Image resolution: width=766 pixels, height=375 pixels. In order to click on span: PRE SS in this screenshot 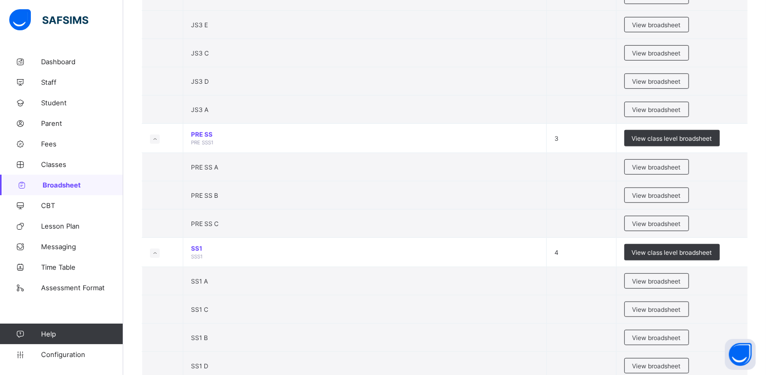, I will do `click(364, 134)`.